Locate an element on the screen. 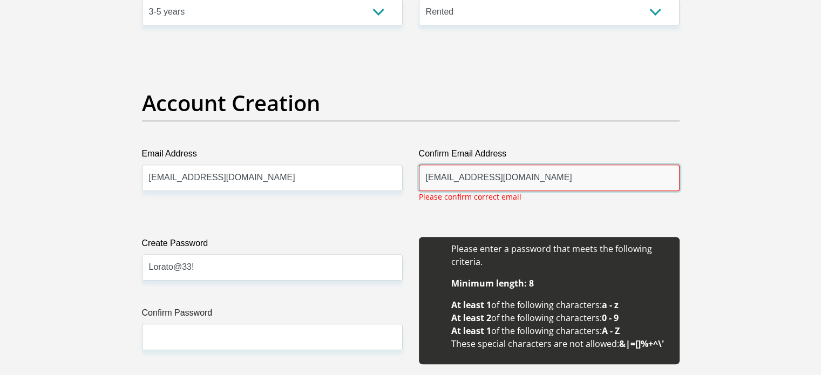 The width and height of the screenshot is (821, 375). b: 0 - 9 is located at coordinates (610, 318).